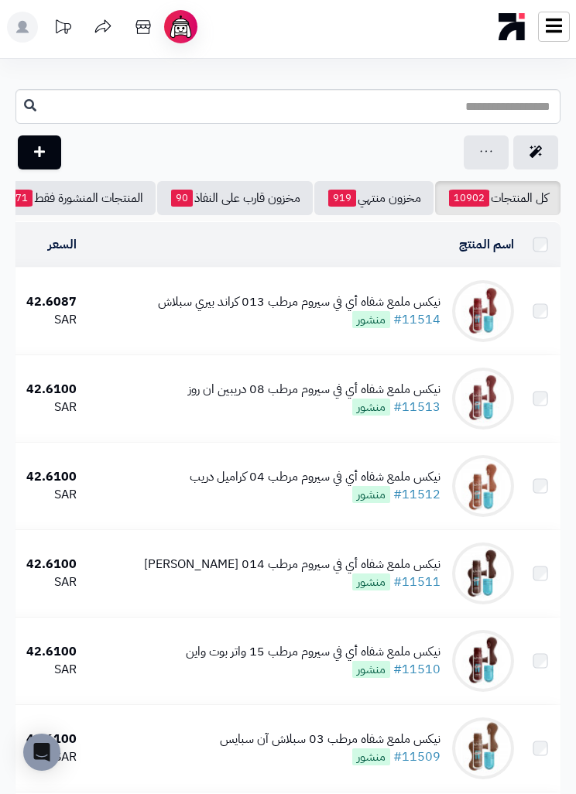 Image resolution: width=576 pixels, height=794 pixels. I want to click on span: 919, so click(342, 198).